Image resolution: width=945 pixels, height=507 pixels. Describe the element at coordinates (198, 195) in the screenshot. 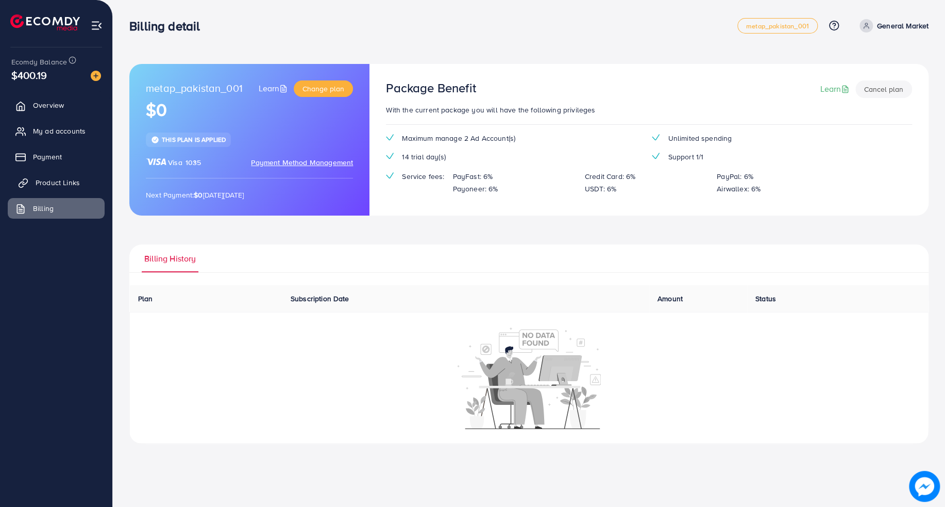

I see `strong: $0` at that location.